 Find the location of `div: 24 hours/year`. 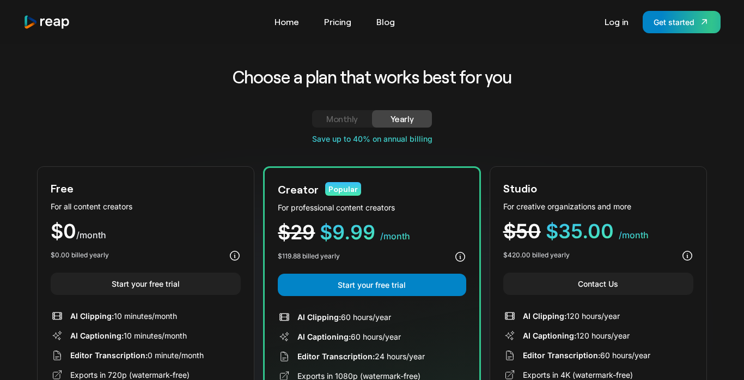

div: 24 hours/year is located at coordinates (361, 356).